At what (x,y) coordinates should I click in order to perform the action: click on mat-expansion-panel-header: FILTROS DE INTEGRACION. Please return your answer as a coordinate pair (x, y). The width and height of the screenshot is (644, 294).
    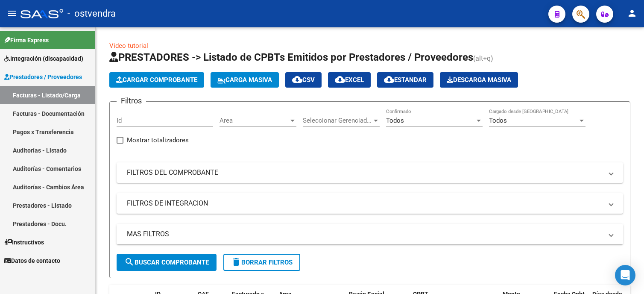
    Looking at the image, I should click on (370, 203).